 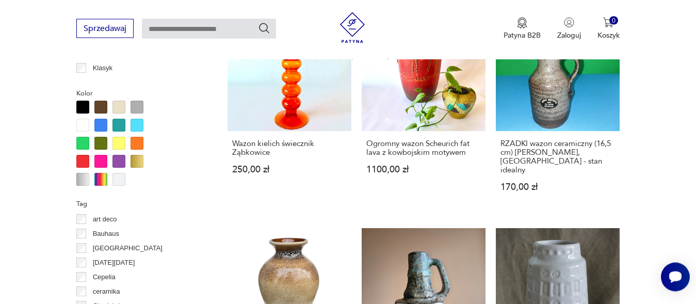 I want to click on button: 0Koszyk, so click(x=608, y=29).